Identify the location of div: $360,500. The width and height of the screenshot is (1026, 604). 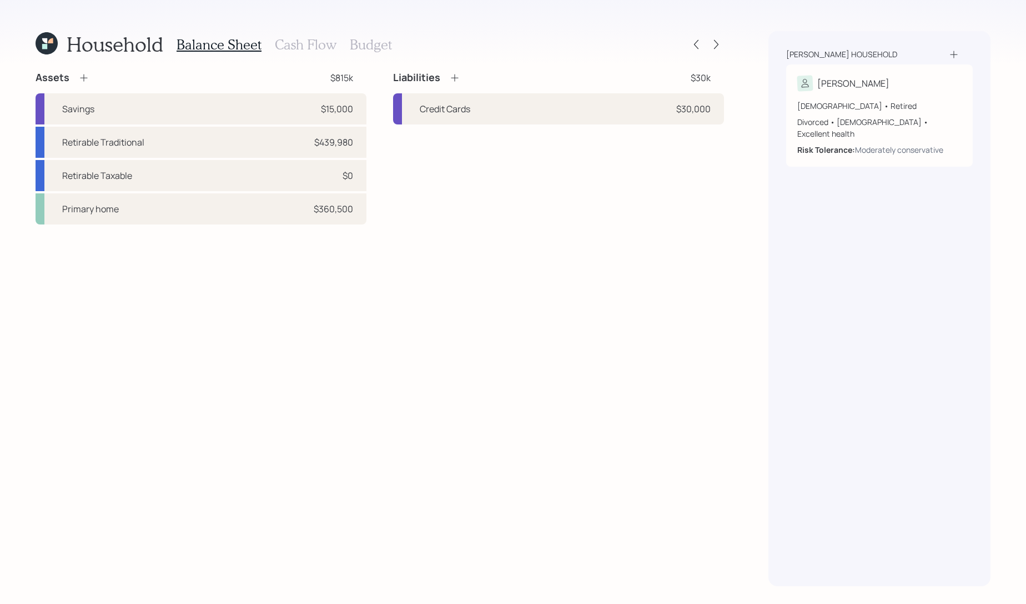
(333, 209).